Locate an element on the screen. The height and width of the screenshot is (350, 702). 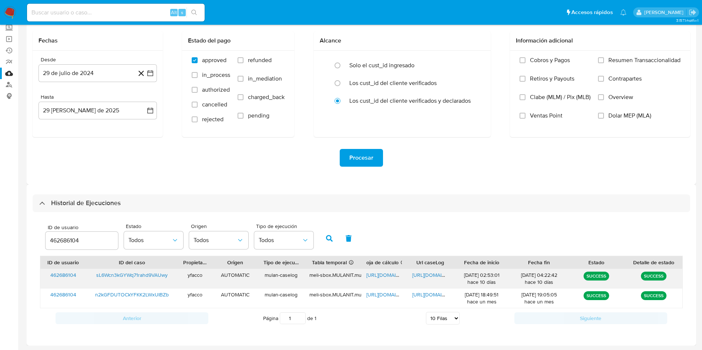
input: Buscar usuario o caso... is located at coordinates (116, 13).